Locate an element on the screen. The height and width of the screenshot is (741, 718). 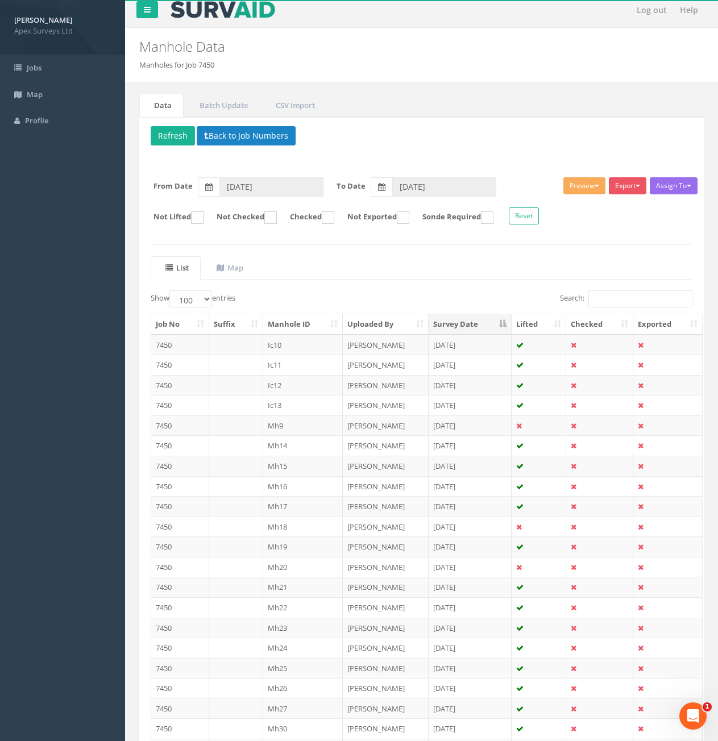
h2: Manhole Data is located at coordinates (373, 47).